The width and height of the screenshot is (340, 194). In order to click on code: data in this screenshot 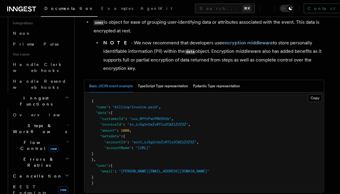, I will do `click(190, 52)`.